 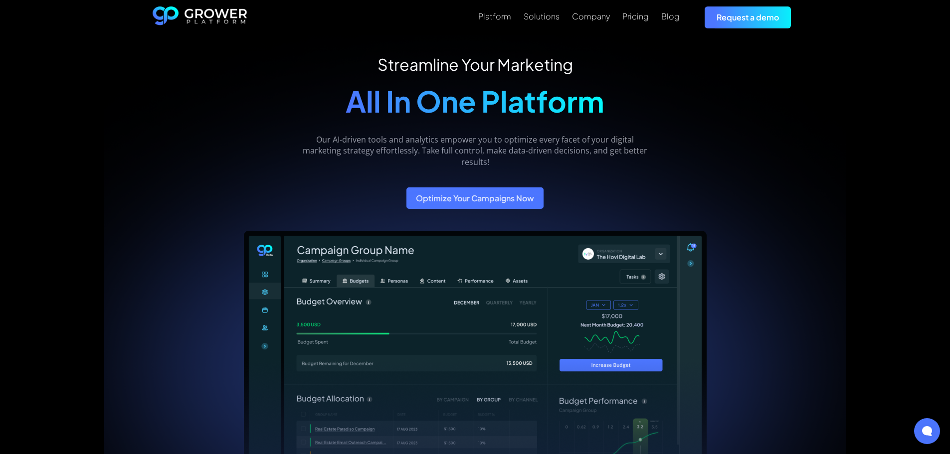 I want to click on a: Pricing, so click(x=635, y=16).